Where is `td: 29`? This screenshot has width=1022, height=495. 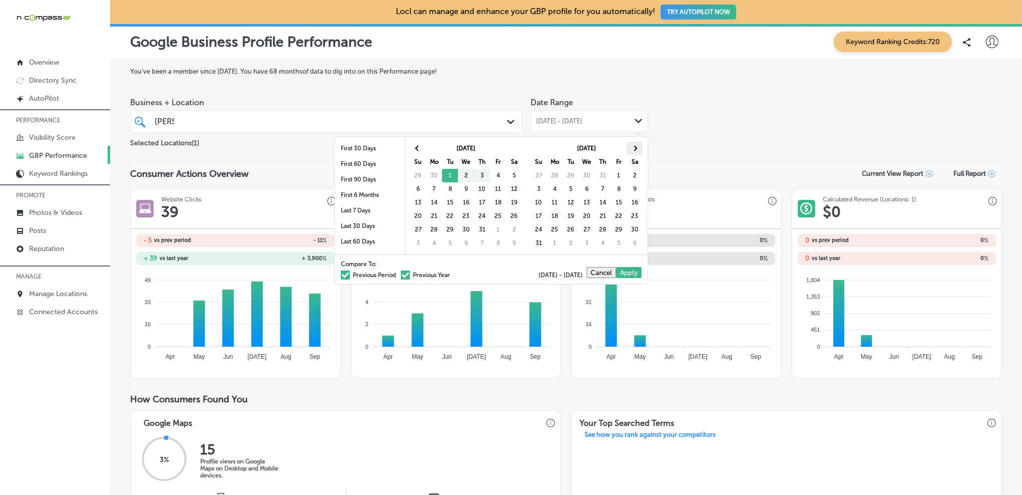
td: 29 is located at coordinates (571, 175).